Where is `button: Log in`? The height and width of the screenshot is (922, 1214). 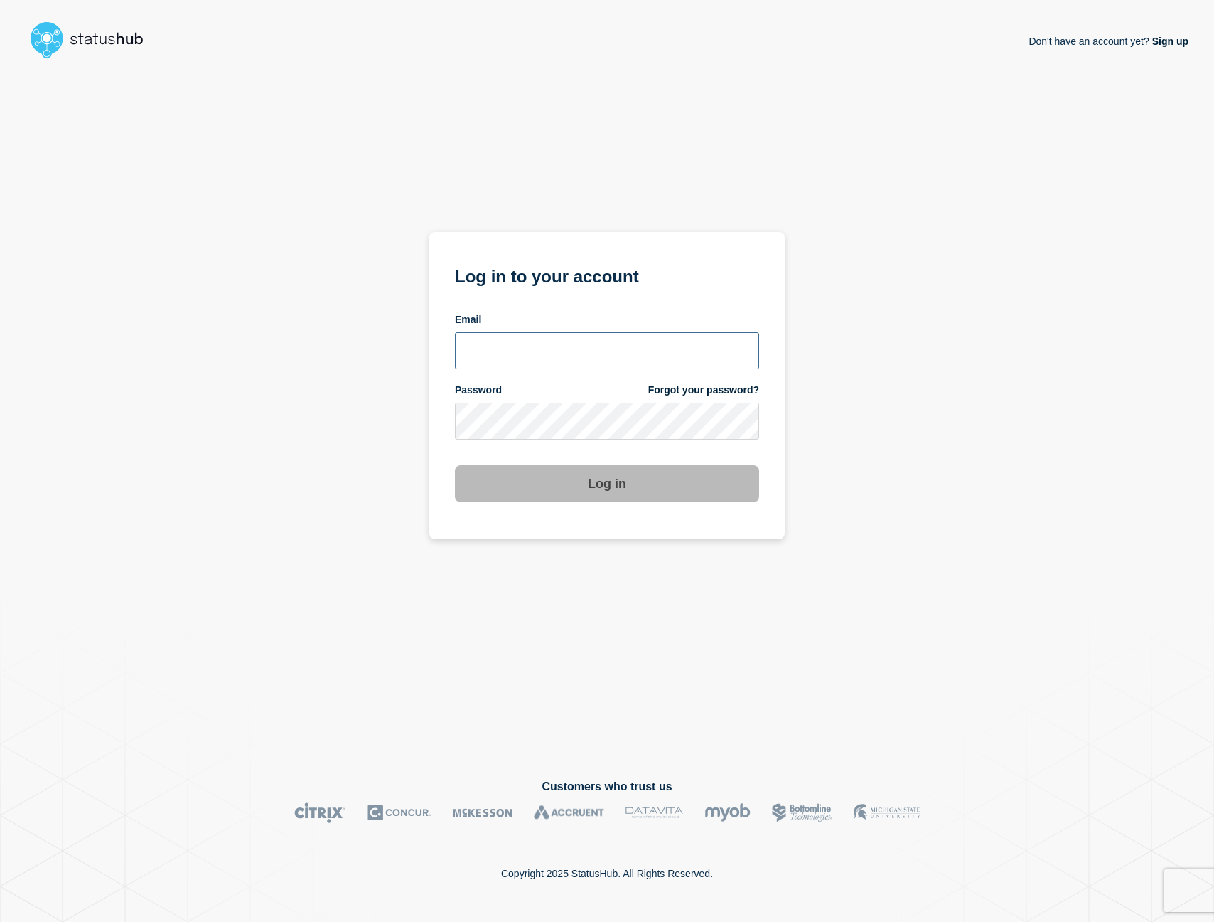
button: Log in is located at coordinates (607, 484).